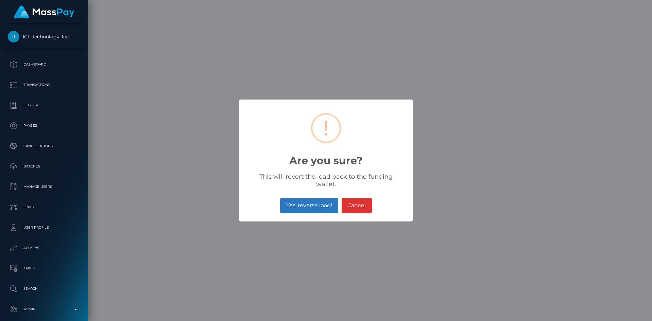 The height and width of the screenshot is (321, 652). Describe the element at coordinates (44, 105) in the screenshot. I see `p: Ledger` at that location.